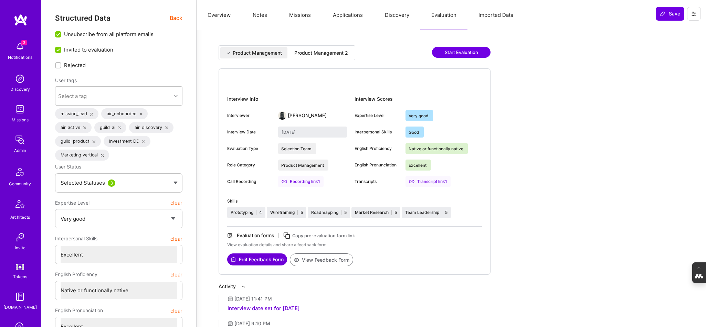 The width and height of the screenshot is (706, 327). I want to click on div: Tokens, so click(20, 277).